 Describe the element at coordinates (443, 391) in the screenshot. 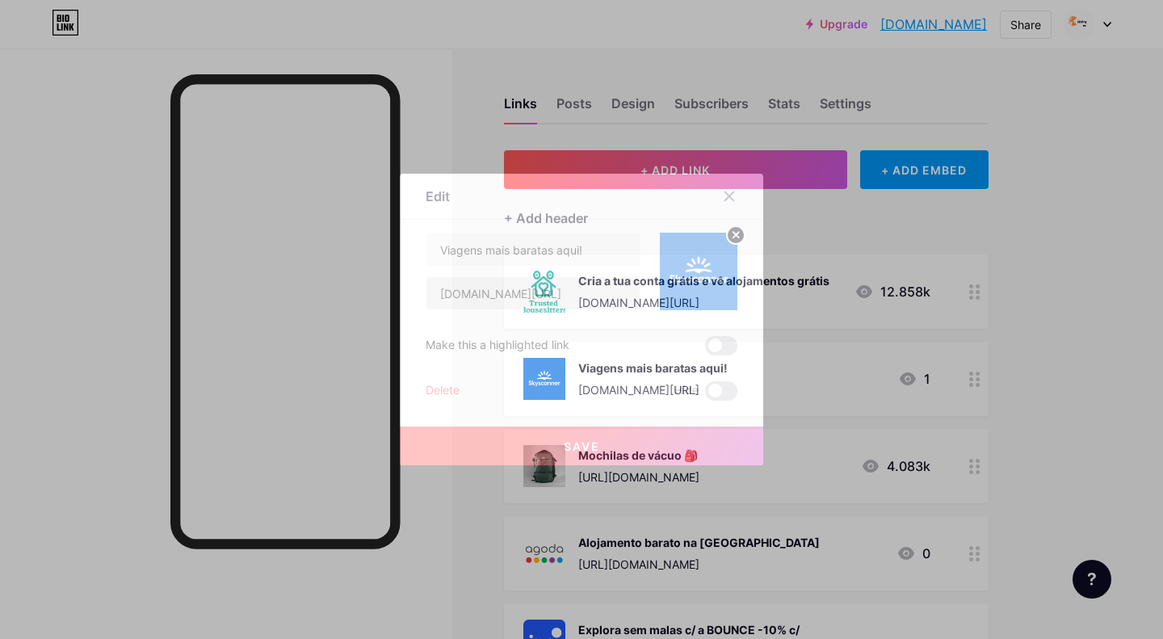

I see `div: Delete` at that location.